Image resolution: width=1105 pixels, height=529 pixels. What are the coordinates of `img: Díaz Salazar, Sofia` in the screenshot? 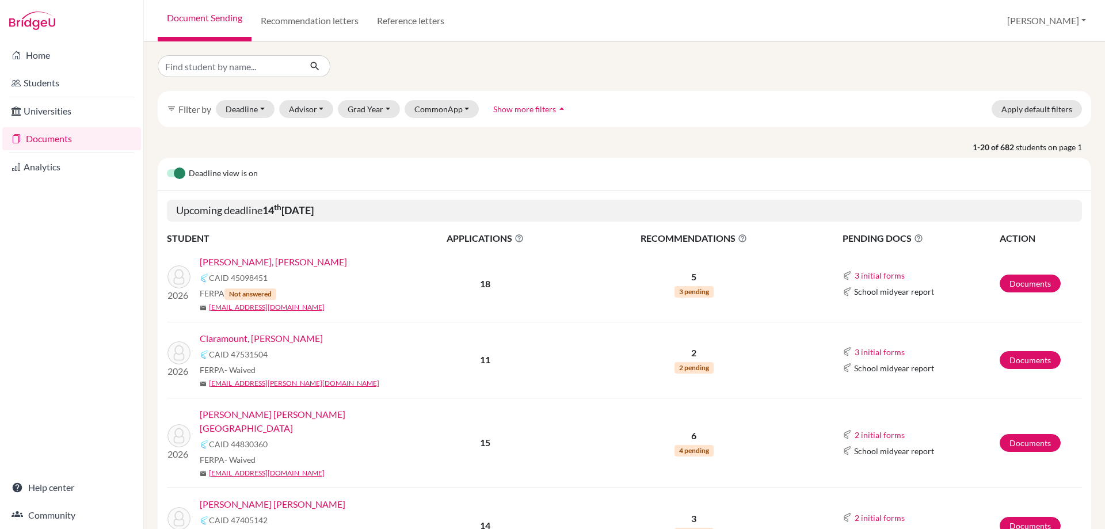 It's located at (179, 435).